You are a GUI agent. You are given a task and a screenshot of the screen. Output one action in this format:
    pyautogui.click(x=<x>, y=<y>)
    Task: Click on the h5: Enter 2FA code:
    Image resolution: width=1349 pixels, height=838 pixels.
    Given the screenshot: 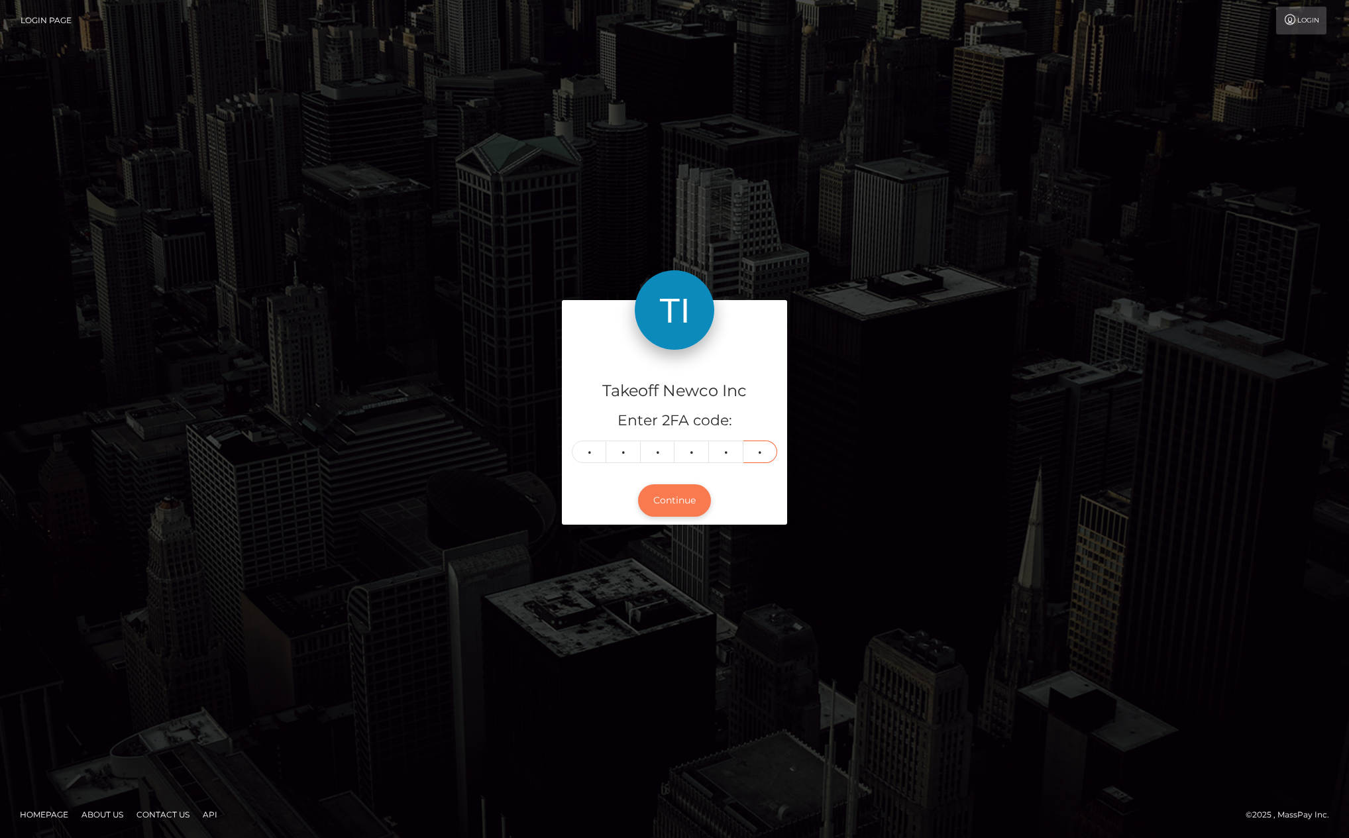 What is the action you would take?
    pyautogui.click(x=675, y=421)
    